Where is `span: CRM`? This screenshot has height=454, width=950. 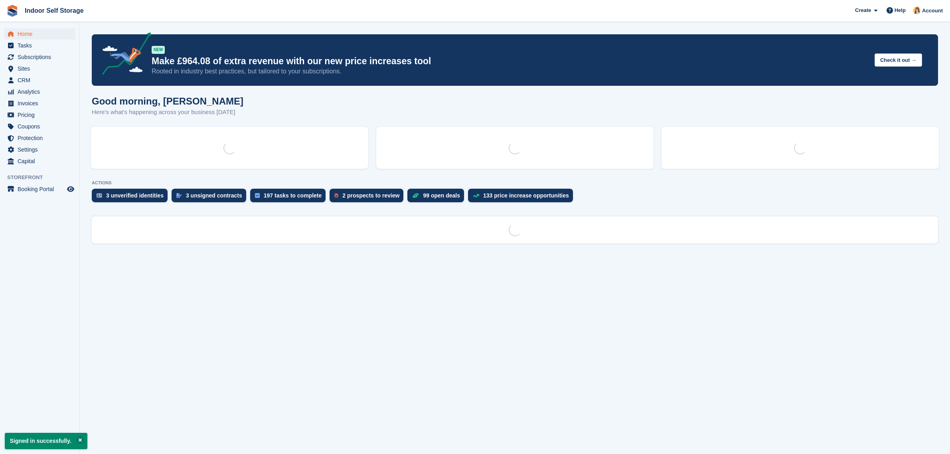
span: CRM is located at coordinates (42, 80).